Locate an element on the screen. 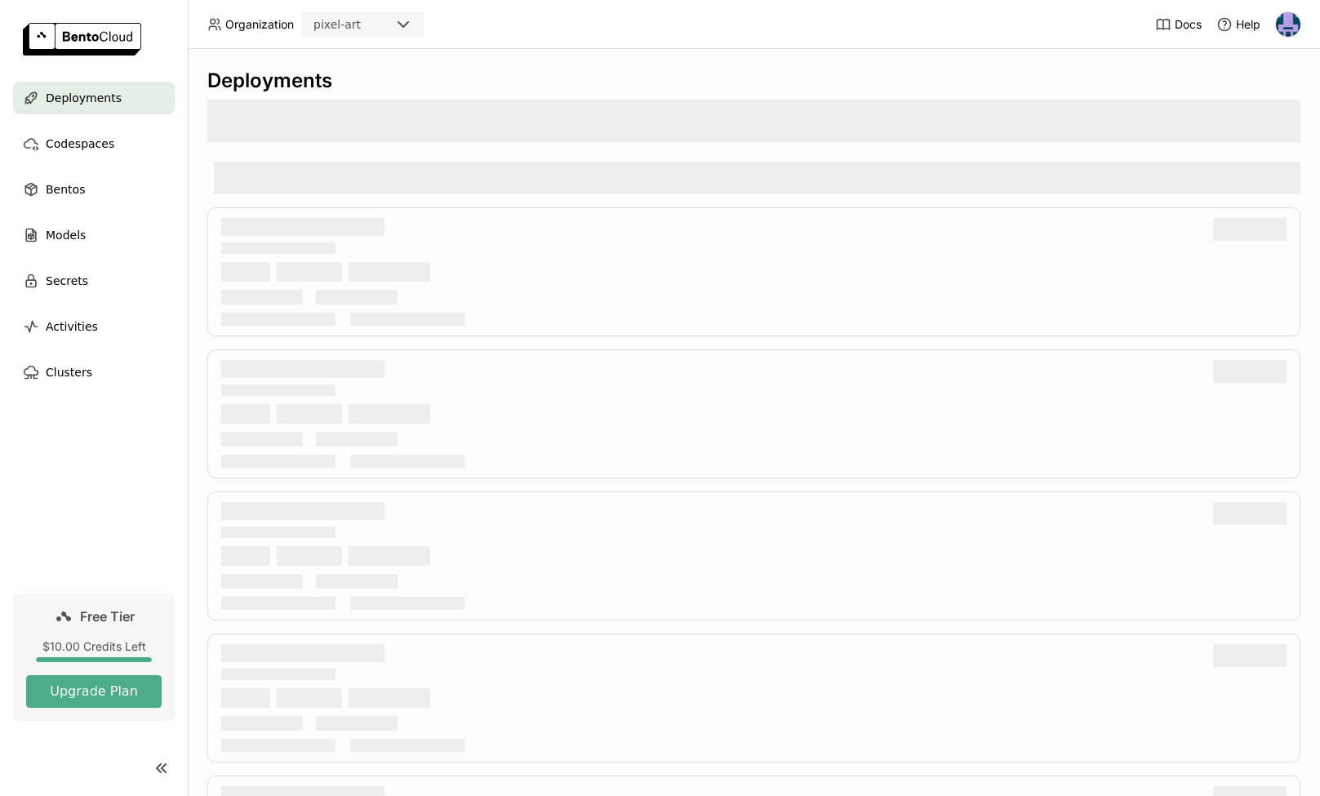 This screenshot has height=796, width=1320. span: Codespaces is located at coordinates (80, 144).